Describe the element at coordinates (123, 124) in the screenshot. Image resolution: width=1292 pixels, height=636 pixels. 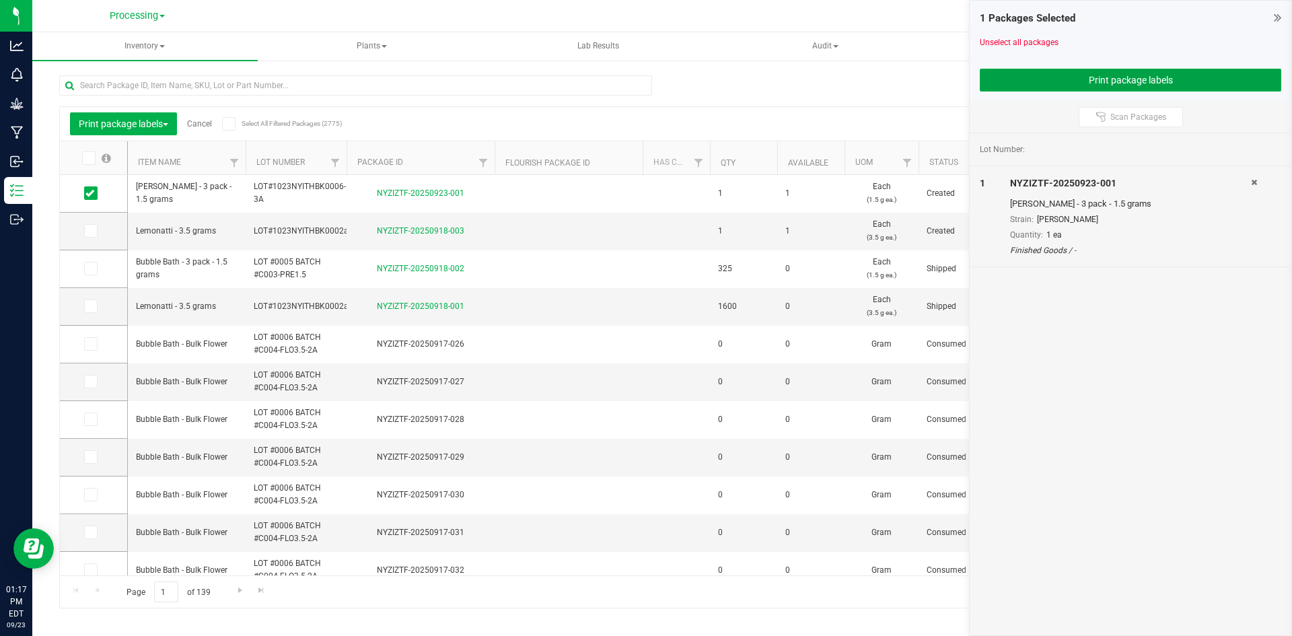
I see `button: Print package labels` at that location.